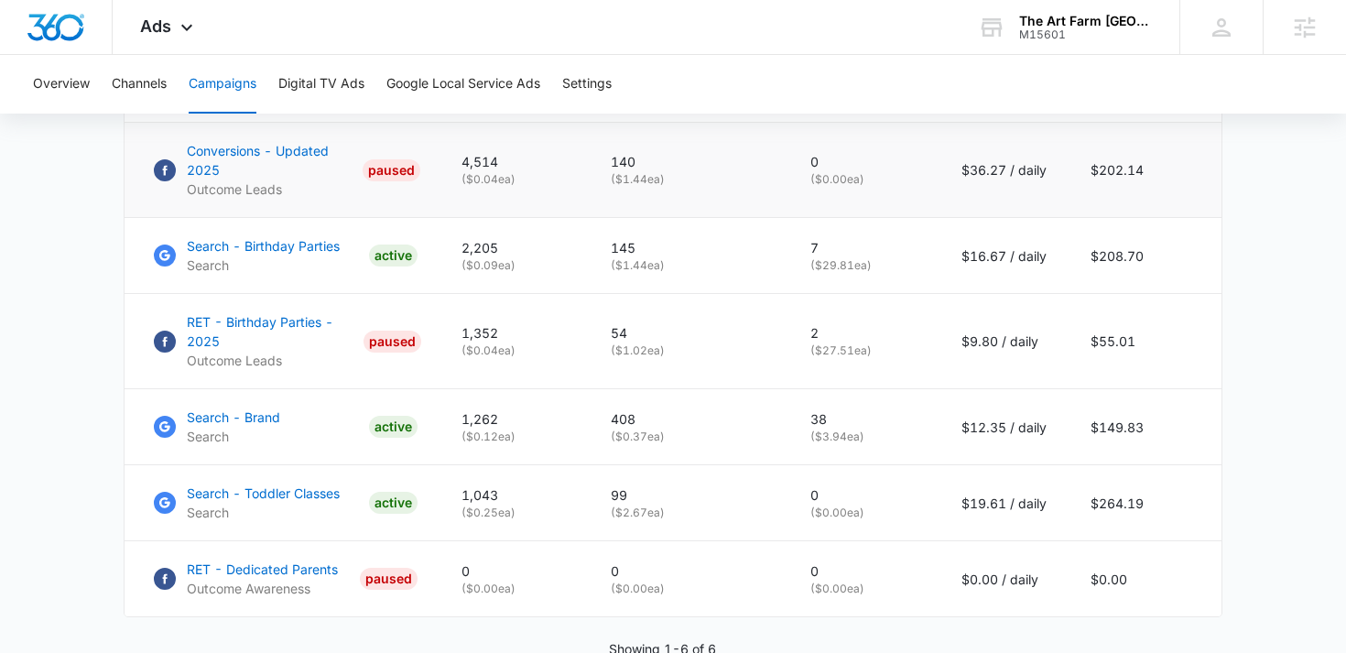  I want to click on td: $208.70, so click(1145, 256).